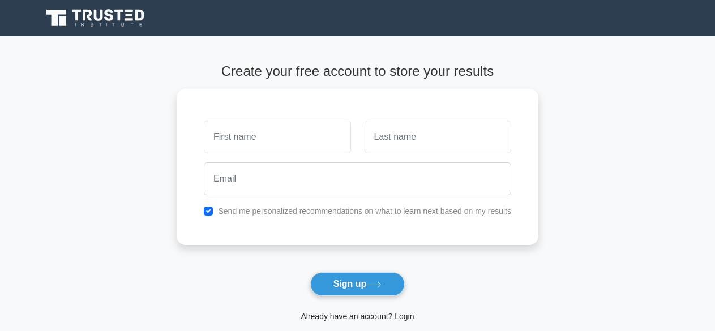 The image size is (715, 331). Describe the element at coordinates (358, 284) in the screenshot. I see `button: Sign up` at that location.